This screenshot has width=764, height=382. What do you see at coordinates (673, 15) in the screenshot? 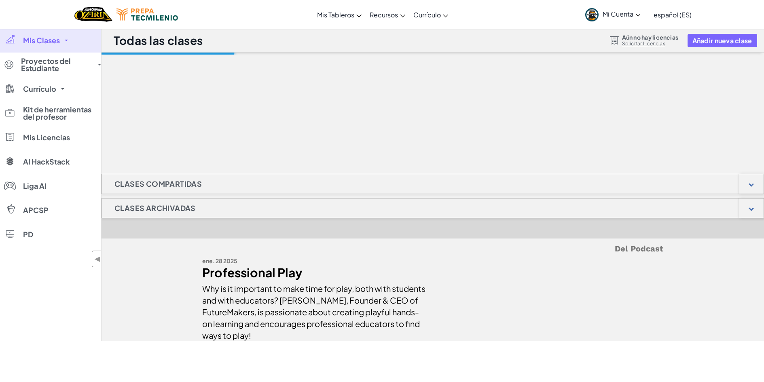
I see `span: español (ES)` at bounding box center [673, 15].